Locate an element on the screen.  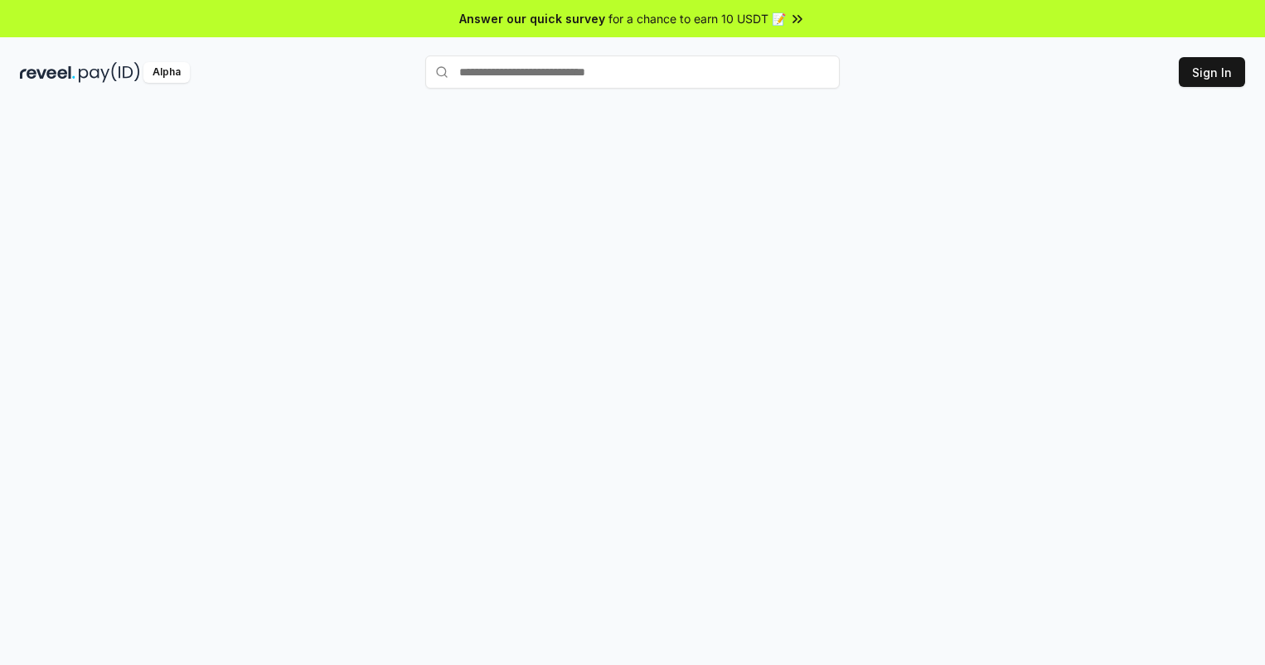
button: Sign In is located at coordinates (1211, 72).